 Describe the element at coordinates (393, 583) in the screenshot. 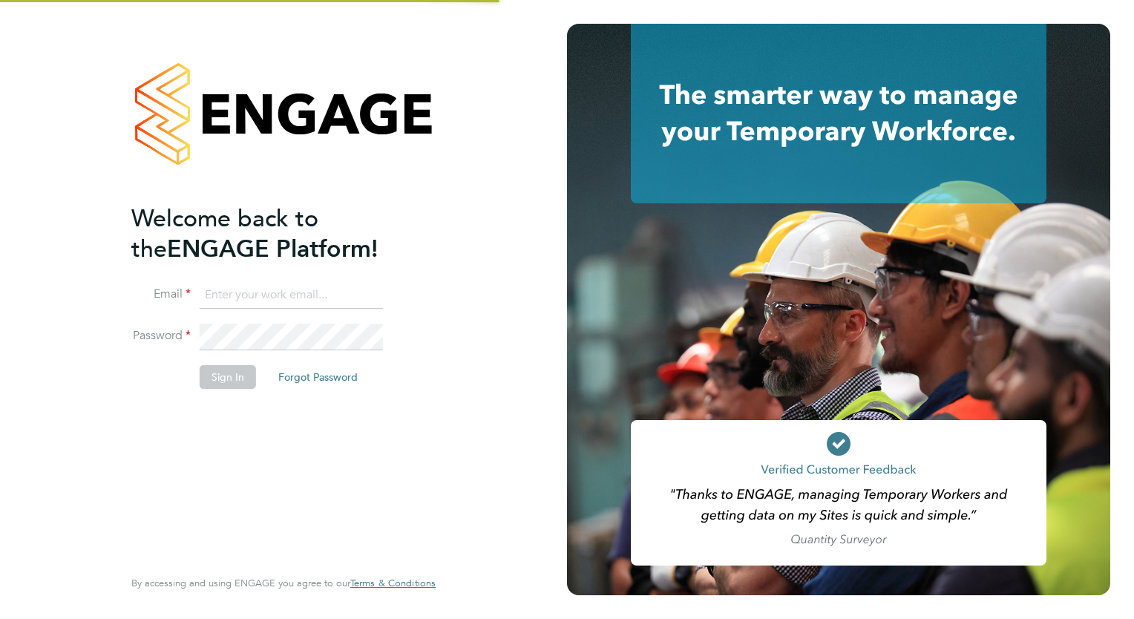

I see `a: Terms & Conditions` at that location.